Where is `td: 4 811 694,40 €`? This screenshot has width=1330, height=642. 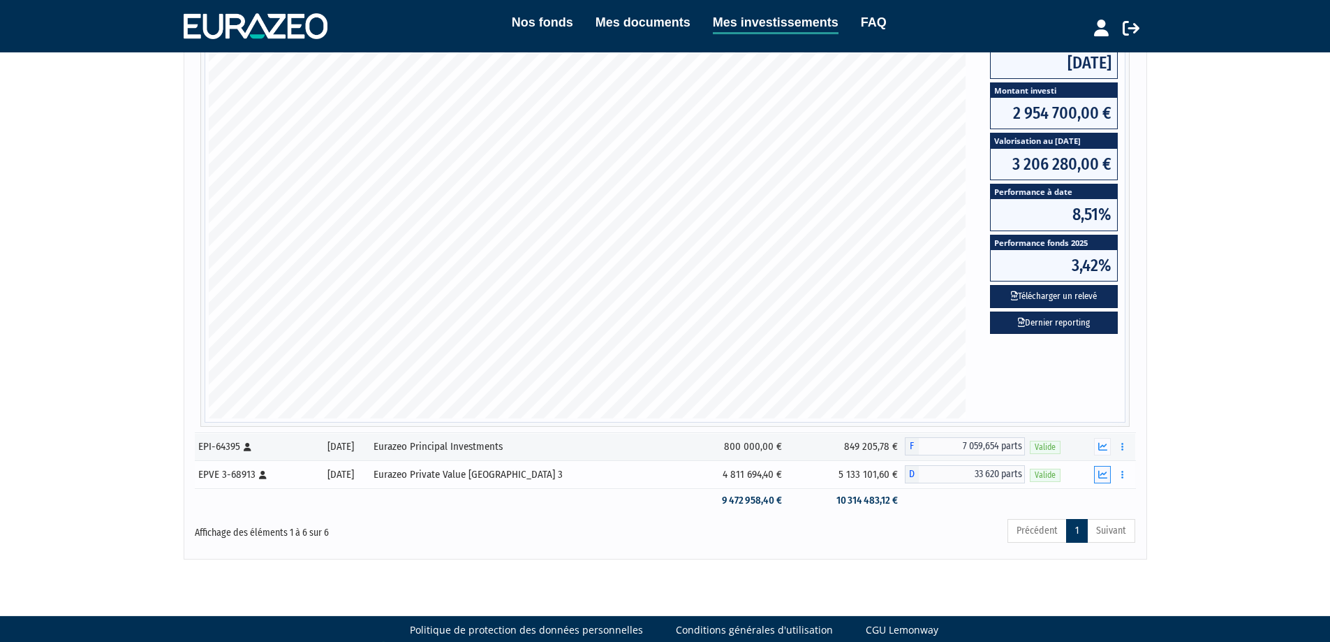
td: 4 811 694,40 € is located at coordinates (731, 474).